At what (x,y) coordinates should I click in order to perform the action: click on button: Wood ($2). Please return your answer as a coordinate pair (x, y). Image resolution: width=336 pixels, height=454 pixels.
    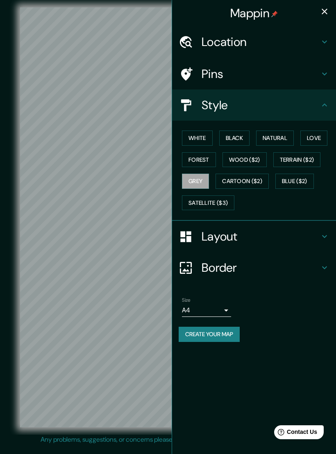
    Looking at the image, I should click on (245, 160).